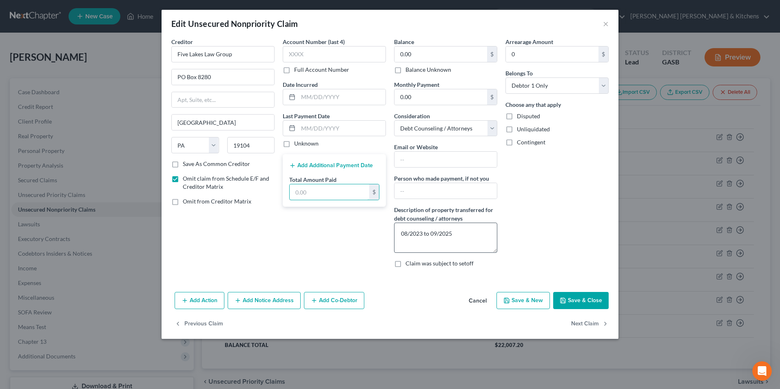 This screenshot has width=780, height=389. Describe the element at coordinates (331, 166) in the screenshot. I see `button: Add Additional Payment Date` at that location.